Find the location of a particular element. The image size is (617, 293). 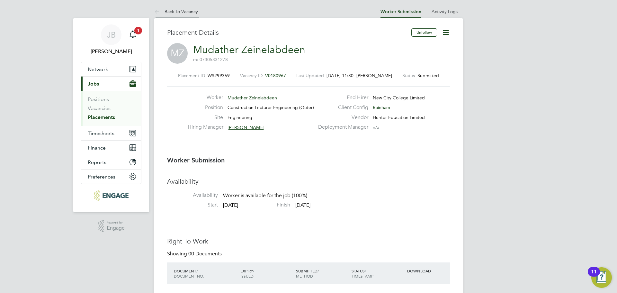

a: 1 is located at coordinates (133, 35).